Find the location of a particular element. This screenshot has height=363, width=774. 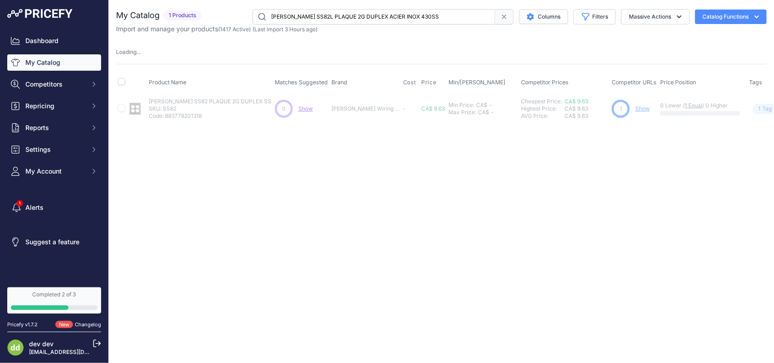

span: 0 is located at coordinates (284, 109).